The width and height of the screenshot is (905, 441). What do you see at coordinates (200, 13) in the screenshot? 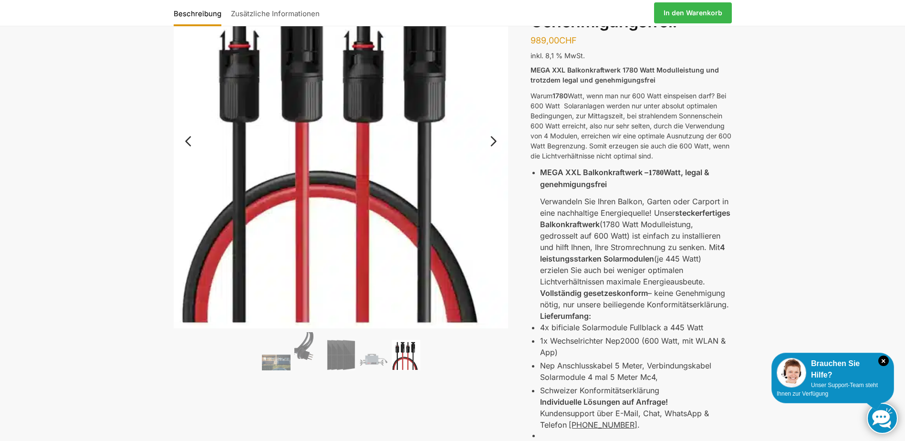
I see `a: Beschreibung` at bounding box center [200, 13].